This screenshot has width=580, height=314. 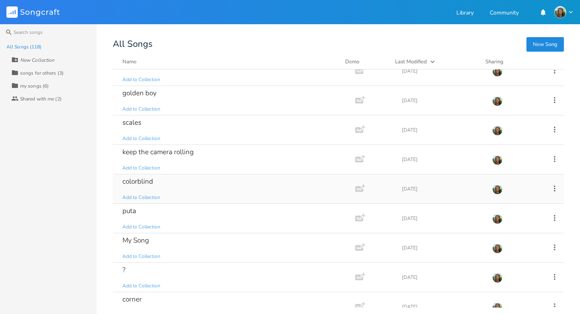 I want to click on div: keep the camera rolling, so click(x=158, y=152).